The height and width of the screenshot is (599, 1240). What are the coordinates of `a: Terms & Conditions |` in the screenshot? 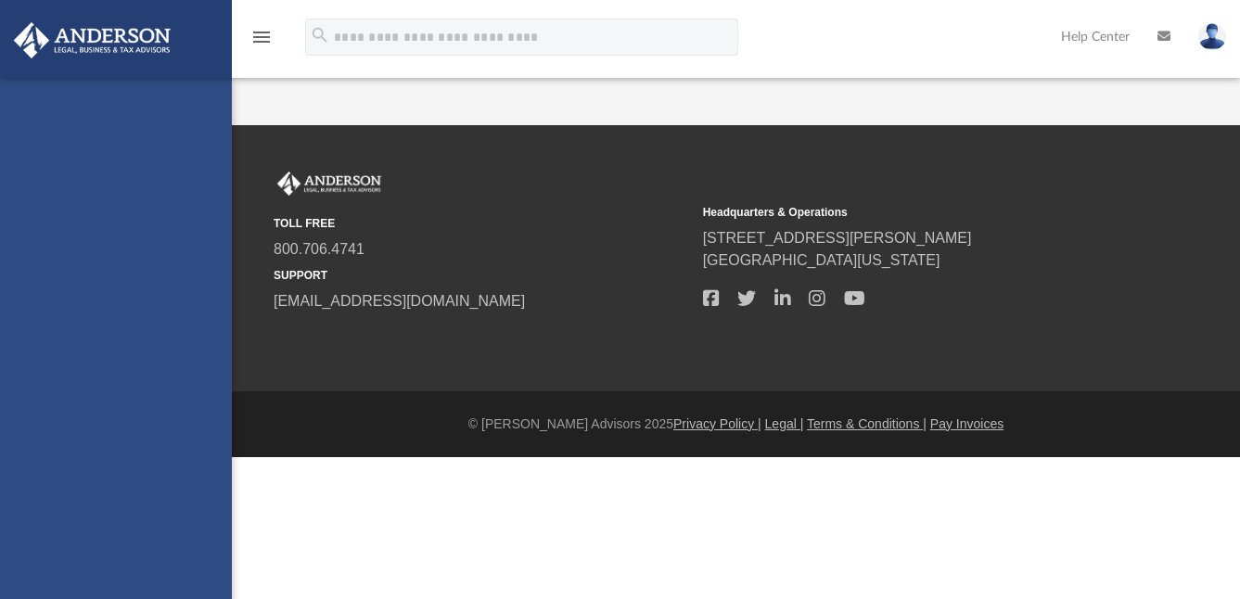 It's located at (866, 424).